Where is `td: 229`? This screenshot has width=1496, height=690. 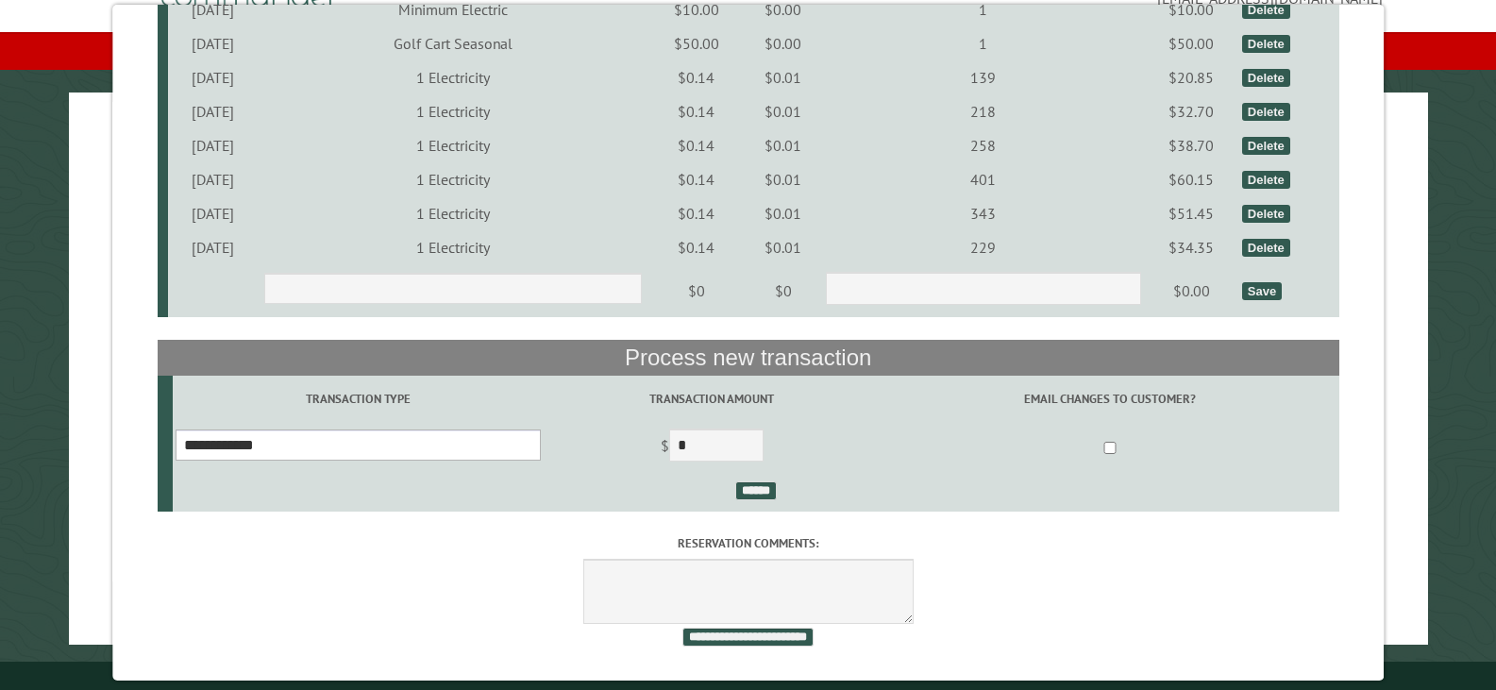 td: 229 is located at coordinates (984, 247).